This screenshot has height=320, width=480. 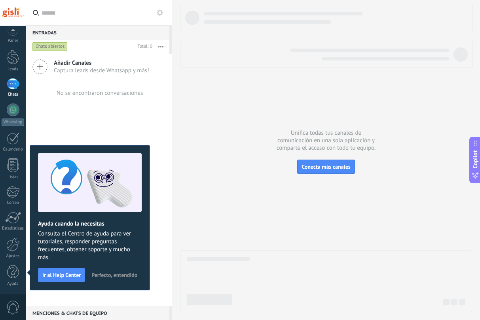 I want to click on span: Ir al Help Center, so click(x=61, y=275).